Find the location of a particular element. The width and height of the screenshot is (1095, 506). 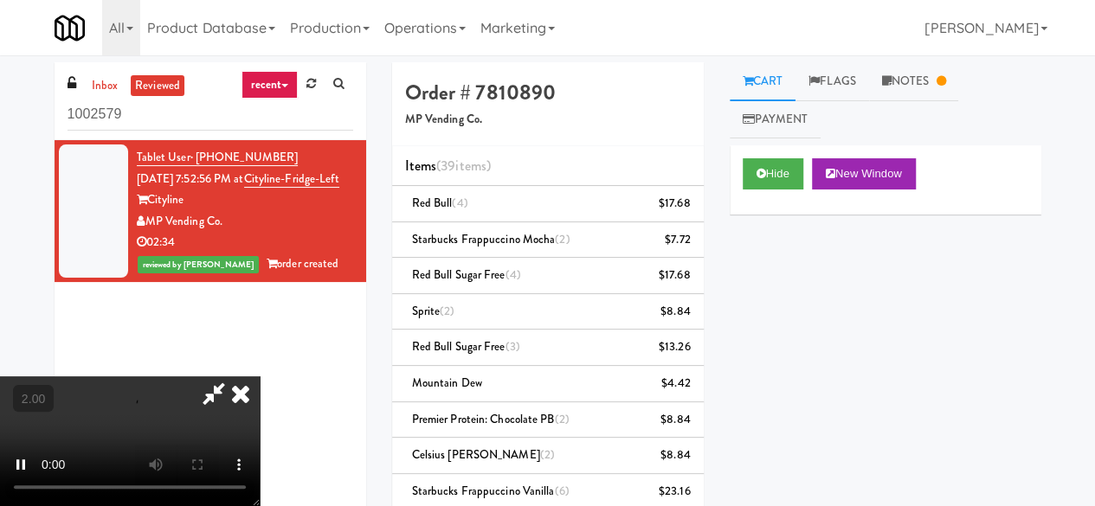

span: Starbucks Frappuccino Vanilla is located at coordinates (491, 491).